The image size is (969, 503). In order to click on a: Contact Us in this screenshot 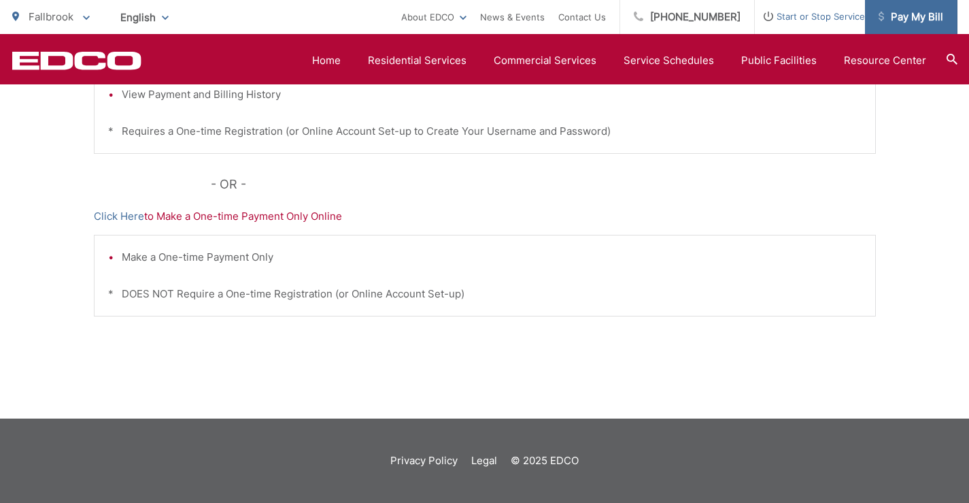, I will do `click(582, 17)`.